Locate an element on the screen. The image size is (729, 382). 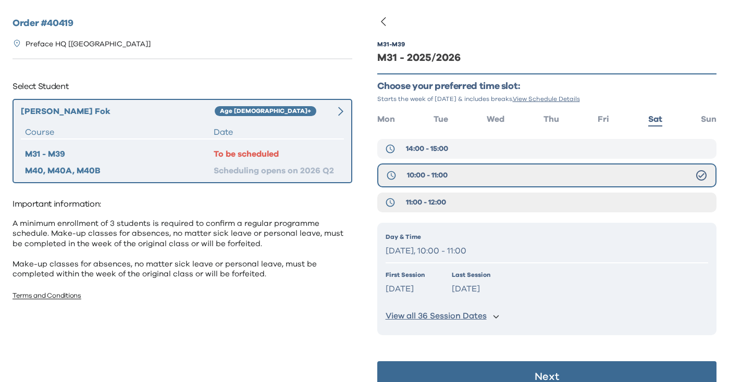
p: Choose your preferred time slot: is located at coordinates (547, 86).